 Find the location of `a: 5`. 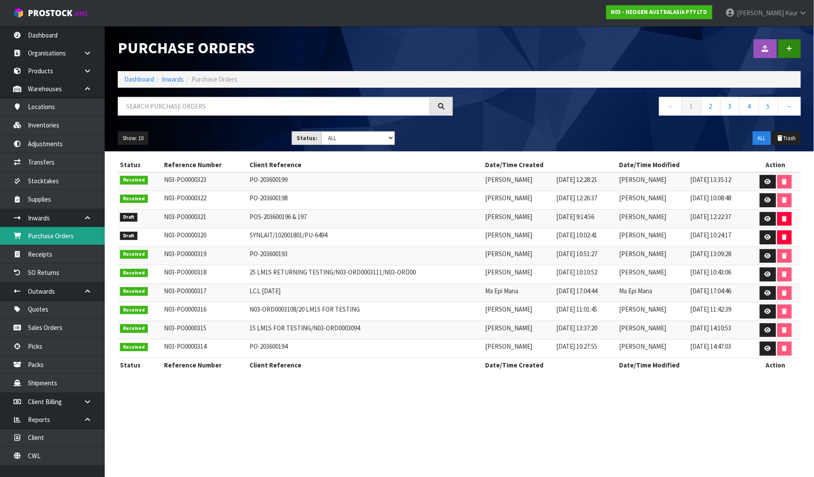

a: 5 is located at coordinates (768, 106).